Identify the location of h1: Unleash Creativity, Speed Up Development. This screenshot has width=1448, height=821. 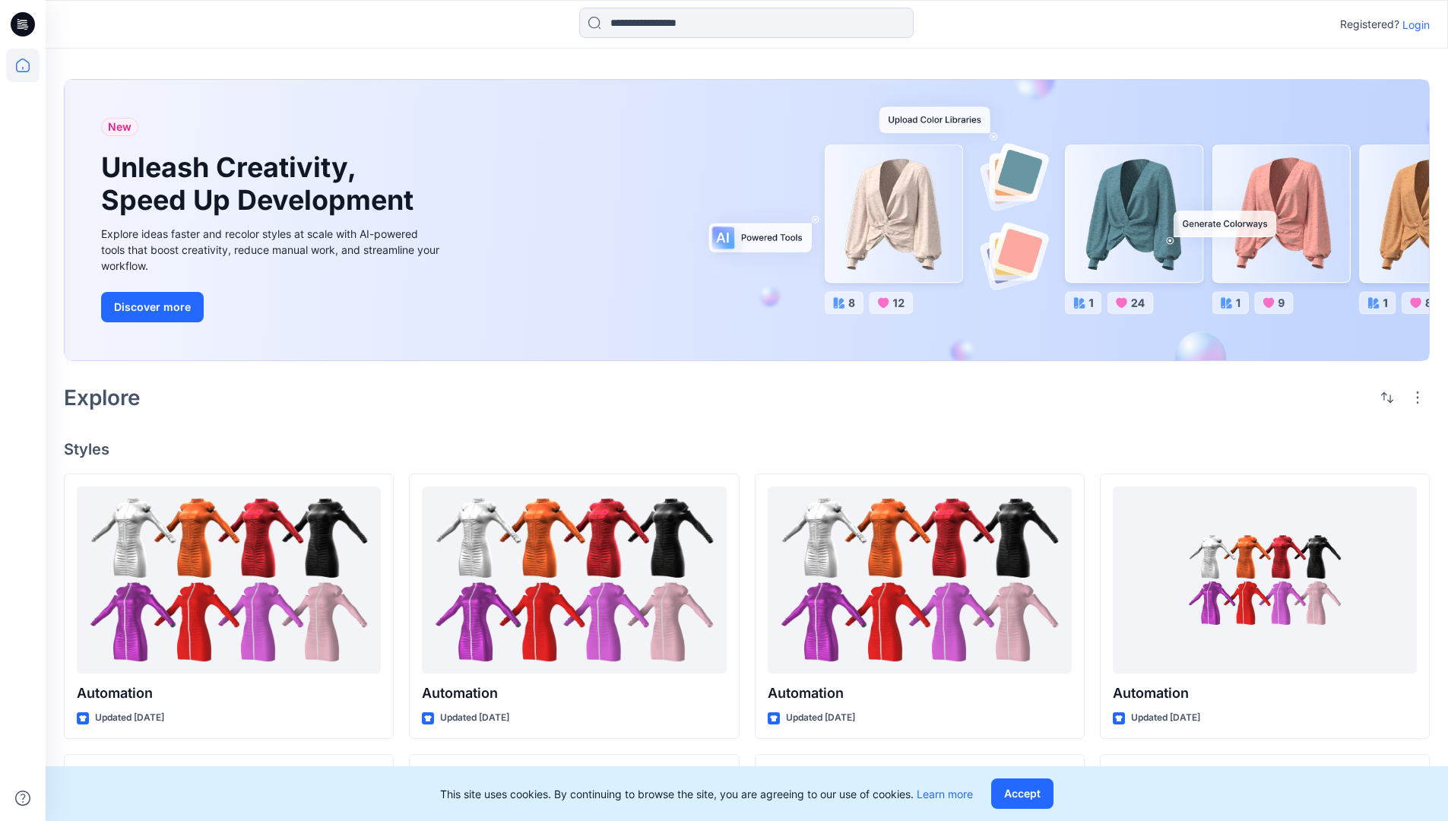
(261, 184).